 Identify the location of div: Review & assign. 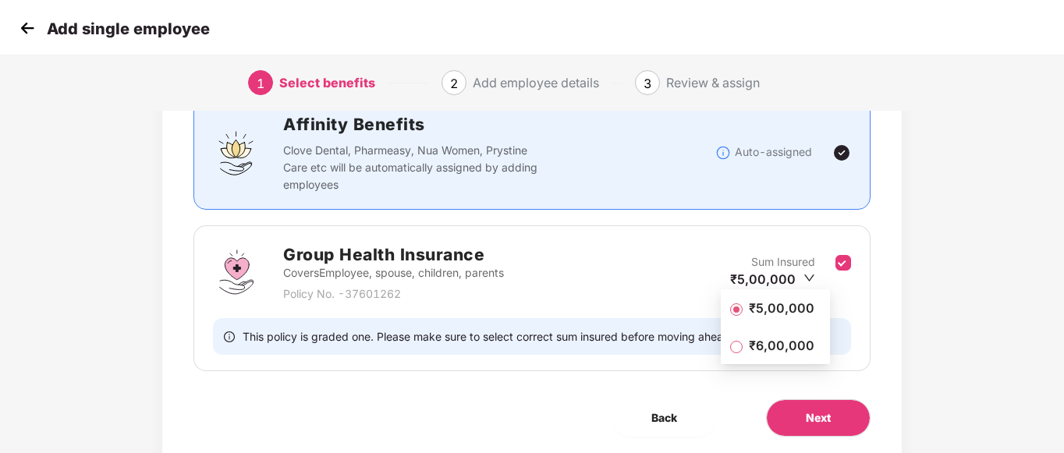
(713, 83).